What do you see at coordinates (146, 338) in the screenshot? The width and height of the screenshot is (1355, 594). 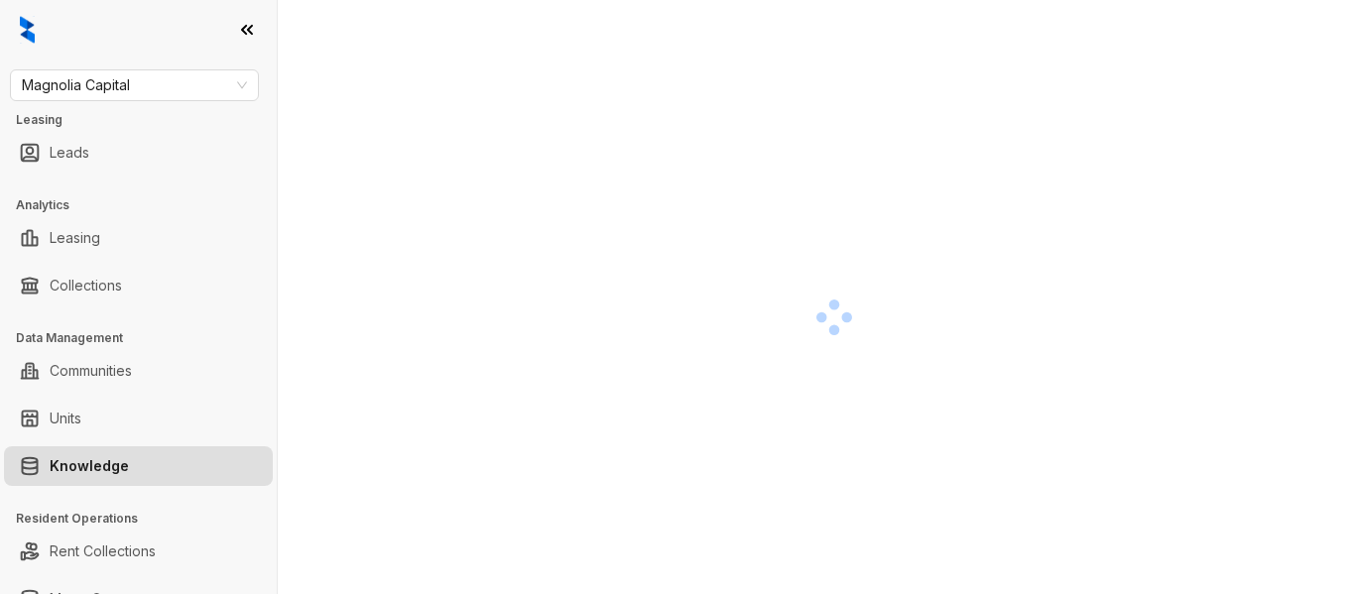 I see `h3: Data Management` at bounding box center [146, 338].